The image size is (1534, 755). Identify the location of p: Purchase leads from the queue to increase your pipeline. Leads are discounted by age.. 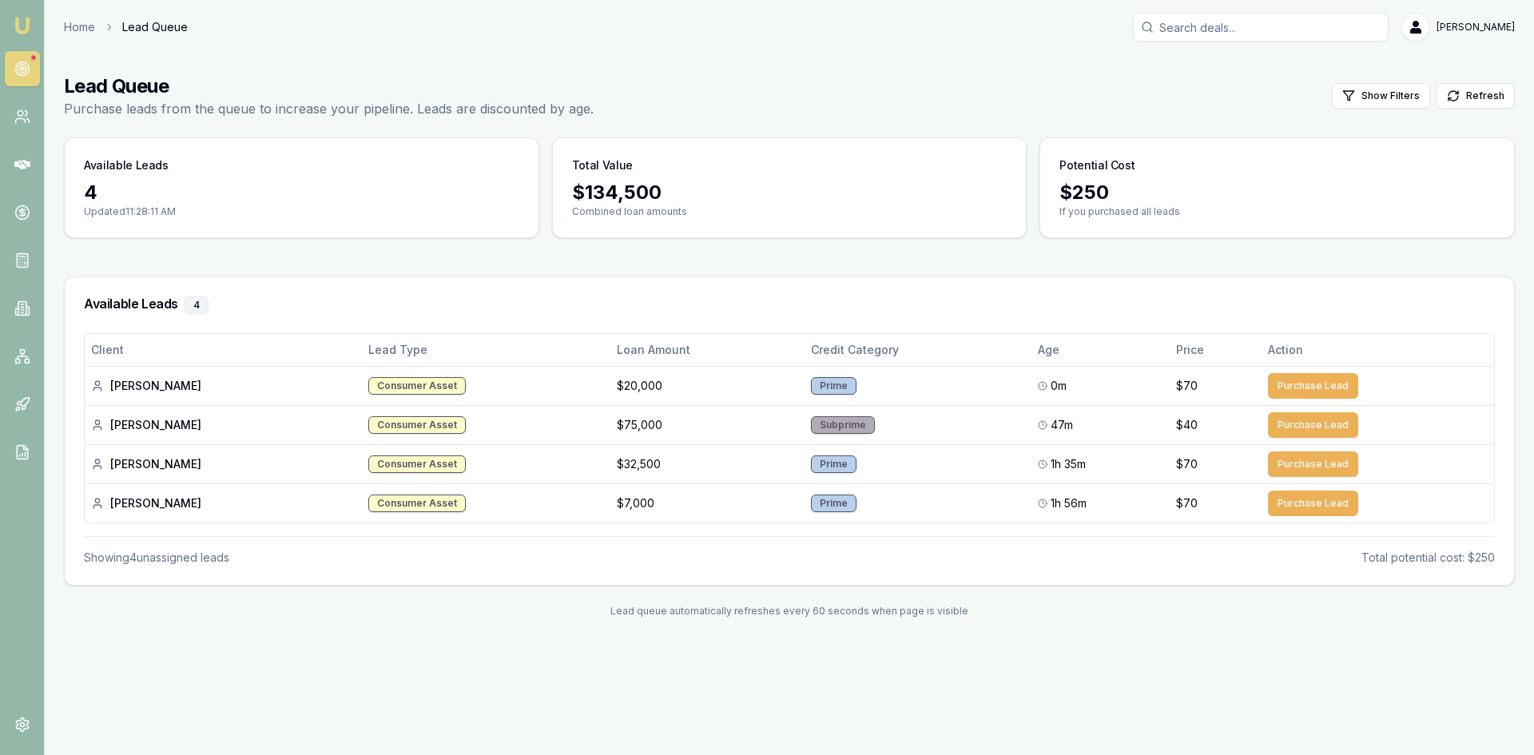
(328, 109).